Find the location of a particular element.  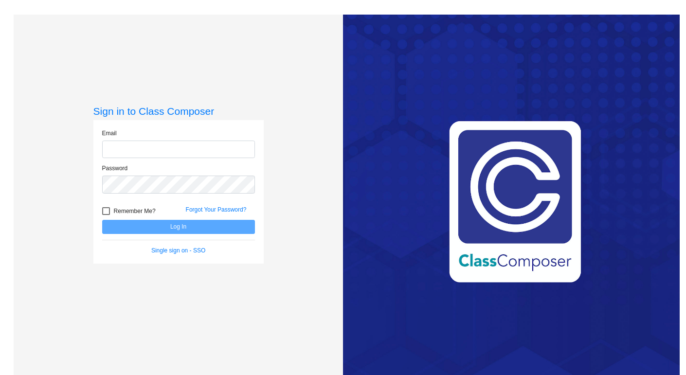

a: Forgot Your Password? is located at coordinates (216, 210).